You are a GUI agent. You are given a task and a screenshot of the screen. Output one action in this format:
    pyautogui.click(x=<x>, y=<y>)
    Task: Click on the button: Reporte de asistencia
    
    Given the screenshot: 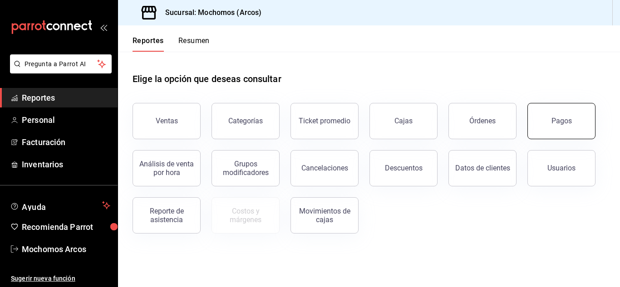 What is the action you would take?
    pyautogui.click(x=167, y=216)
    